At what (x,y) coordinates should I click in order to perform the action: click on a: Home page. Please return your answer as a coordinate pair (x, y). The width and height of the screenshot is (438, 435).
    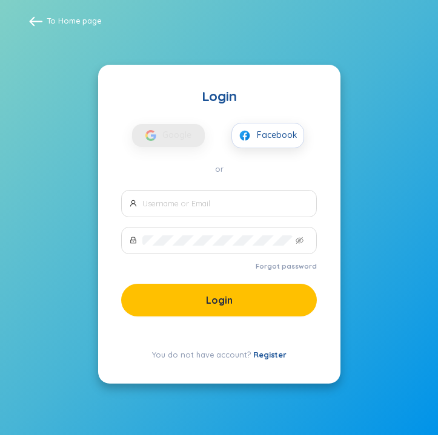
    Looking at the image, I should click on (79, 21).